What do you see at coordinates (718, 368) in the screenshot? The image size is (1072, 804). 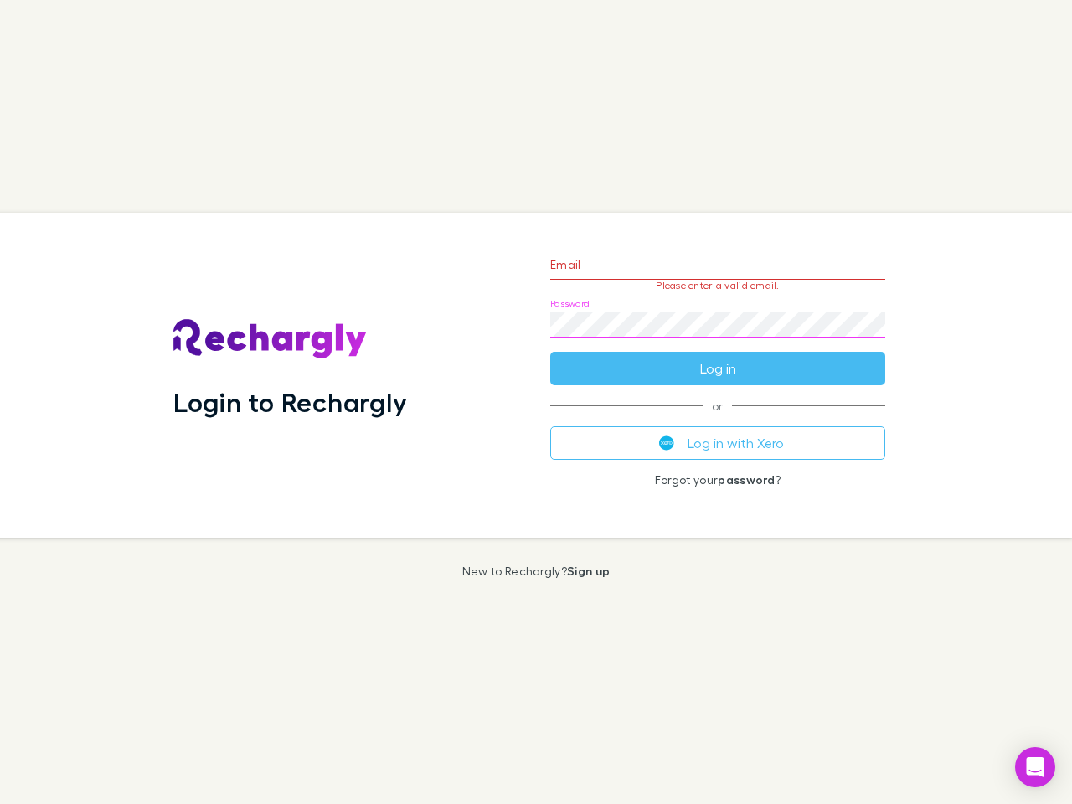 I see `button: Log in` at bounding box center [718, 368].